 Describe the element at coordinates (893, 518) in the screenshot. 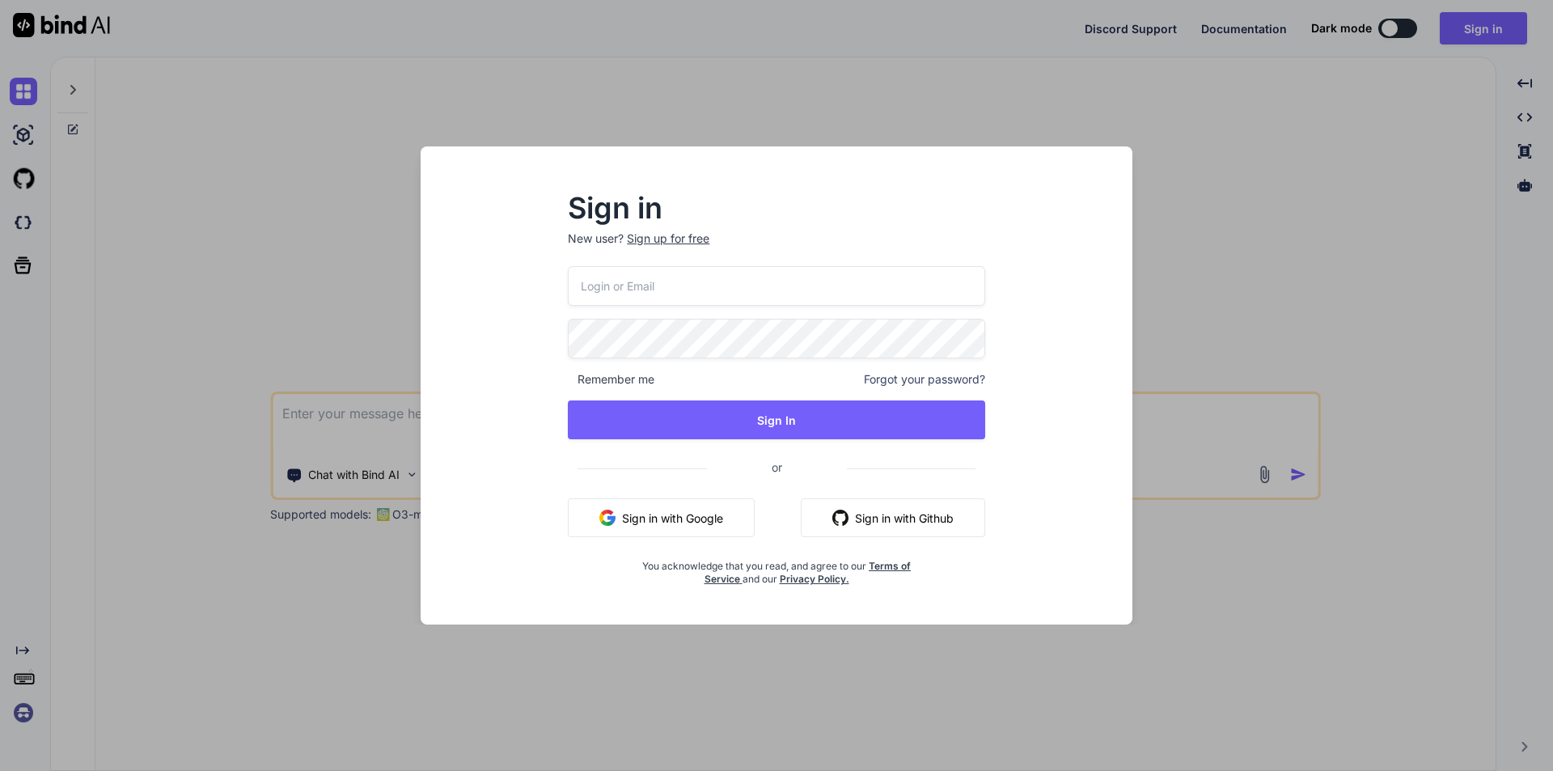

I see `button: Sign in with Github` at that location.